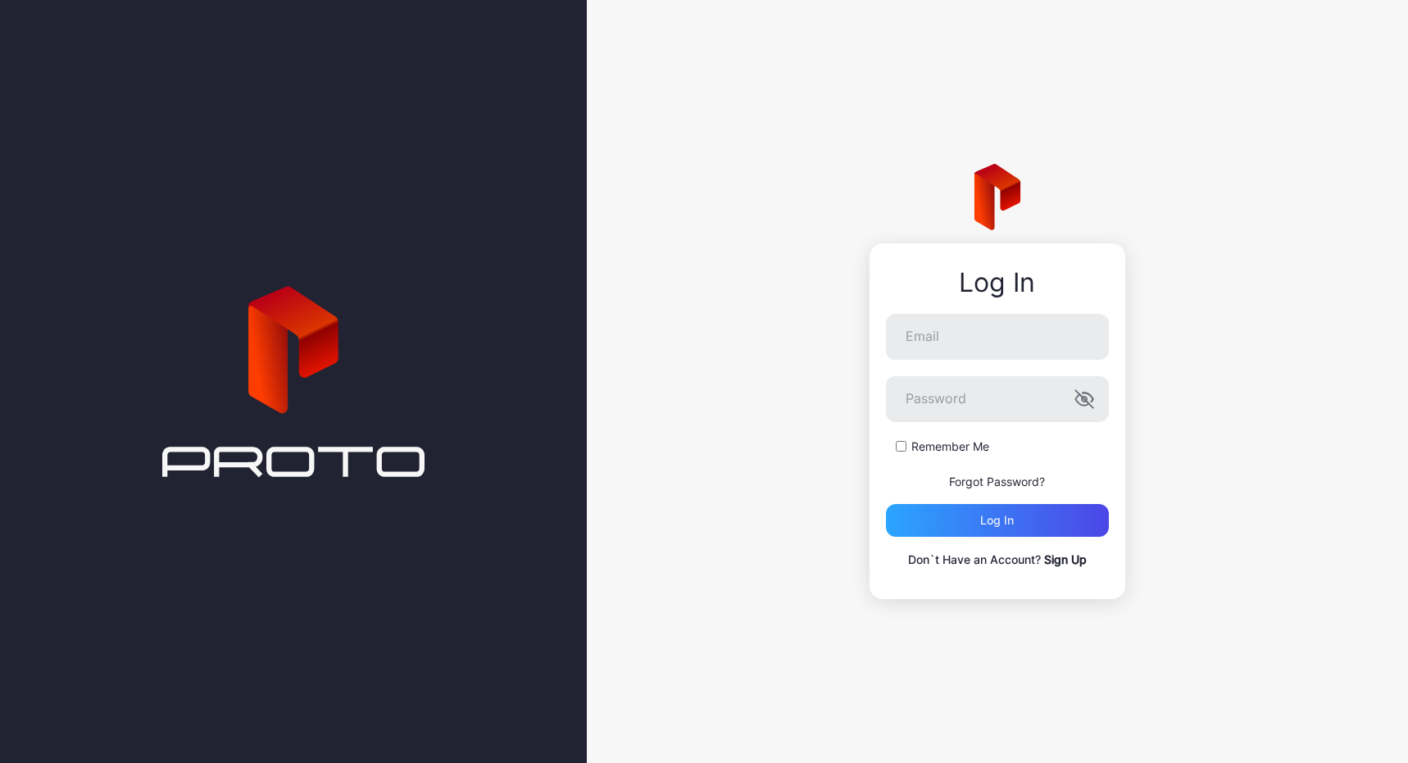  Describe the element at coordinates (1065, 559) in the screenshot. I see `a: Sign Up` at that location.